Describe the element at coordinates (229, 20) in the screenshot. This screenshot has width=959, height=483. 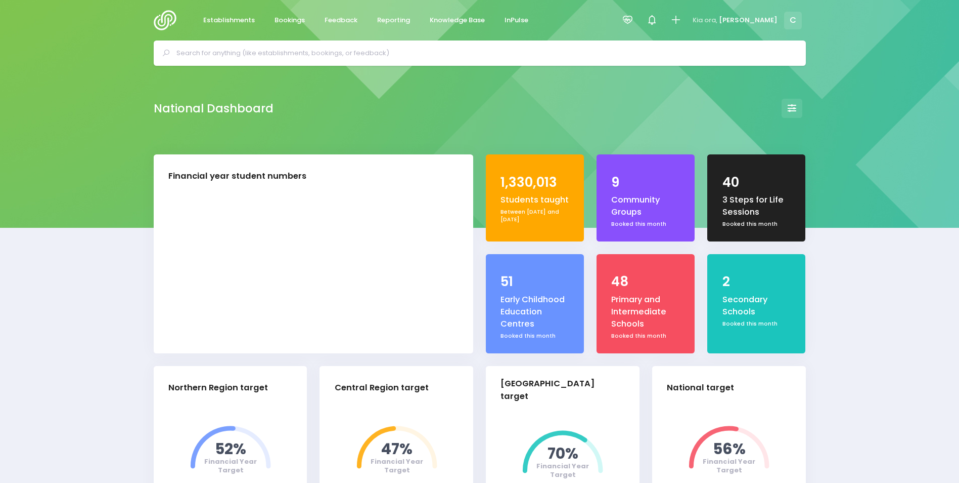
I see `span: Establishments` at that location.